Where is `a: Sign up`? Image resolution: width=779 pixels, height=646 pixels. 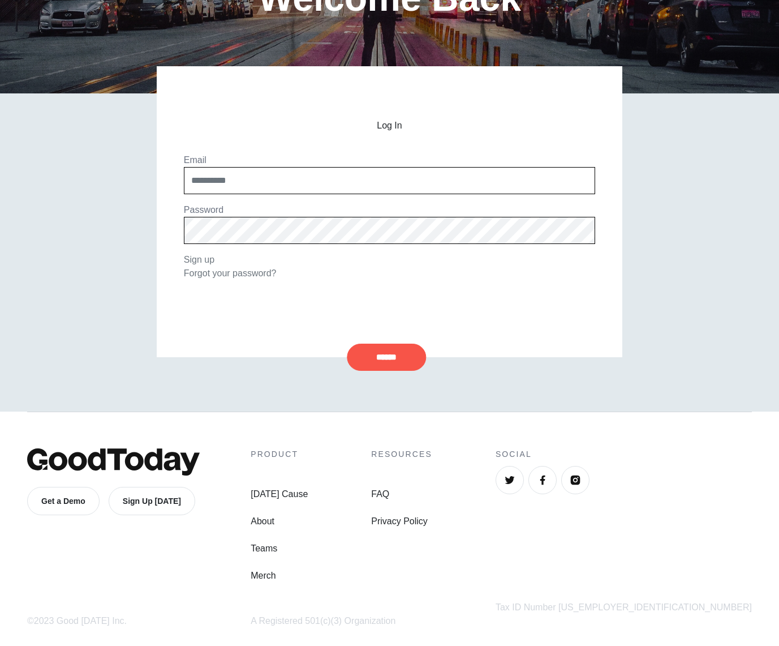 a: Sign up is located at coordinates (199, 259).